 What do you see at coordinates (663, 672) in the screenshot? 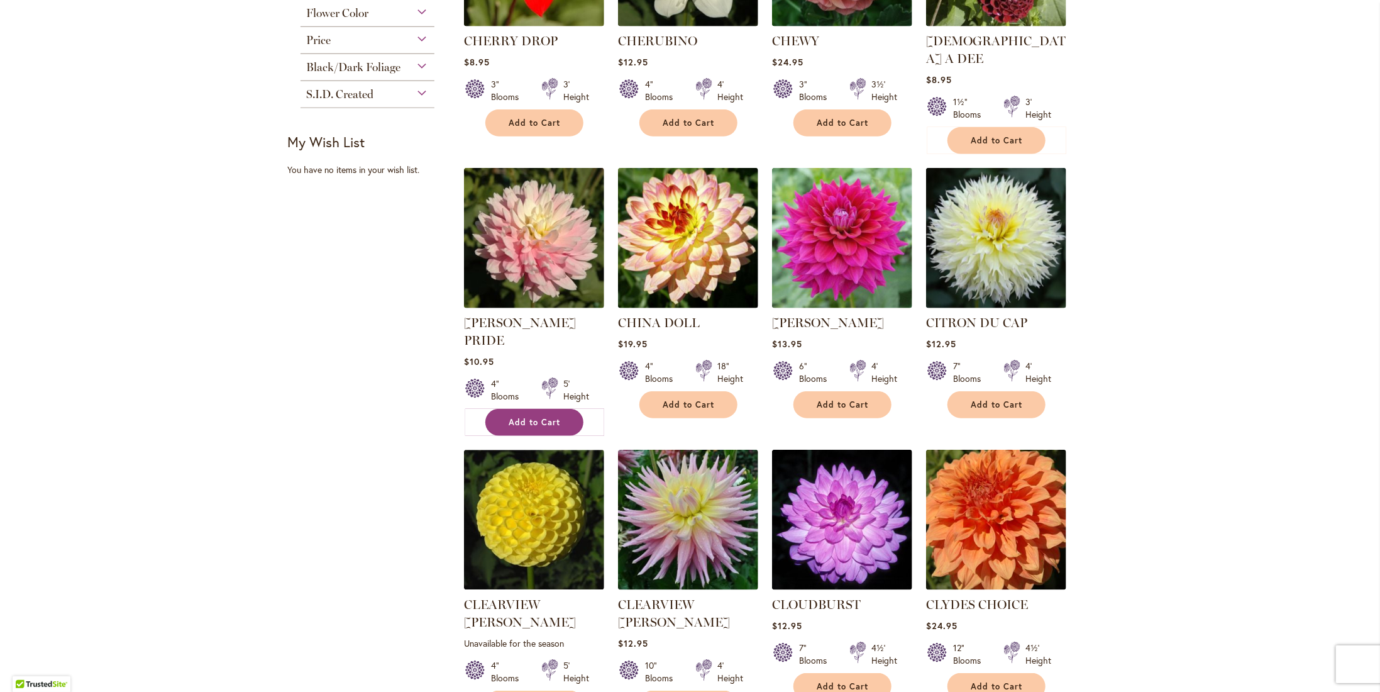
I see `div: 10" Blooms` at bounding box center [663, 672].